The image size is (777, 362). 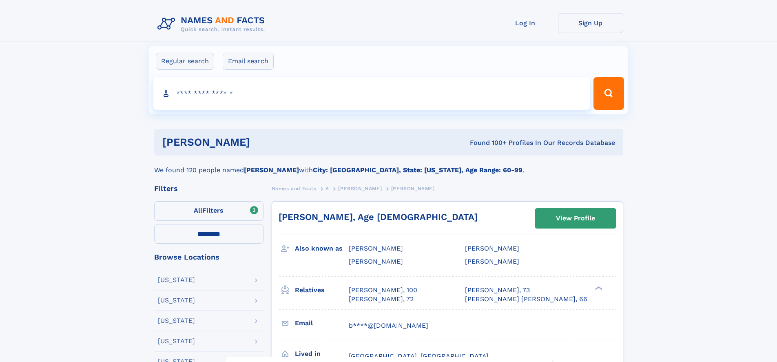 What do you see at coordinates (608, 93) in the screenshot?
I see `button: Search Button` at bounding box center [608, 93].